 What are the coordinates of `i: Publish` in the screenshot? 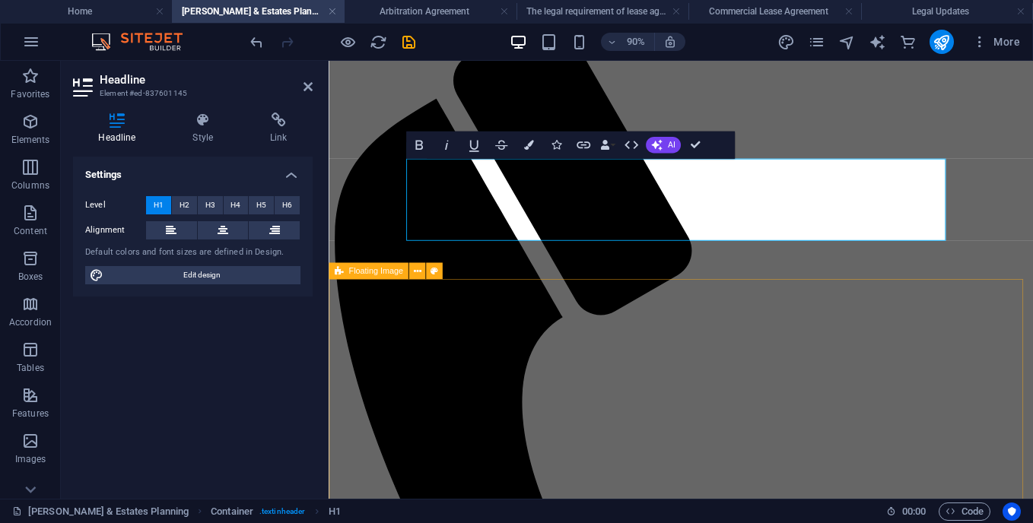 It's located at (941, 42).